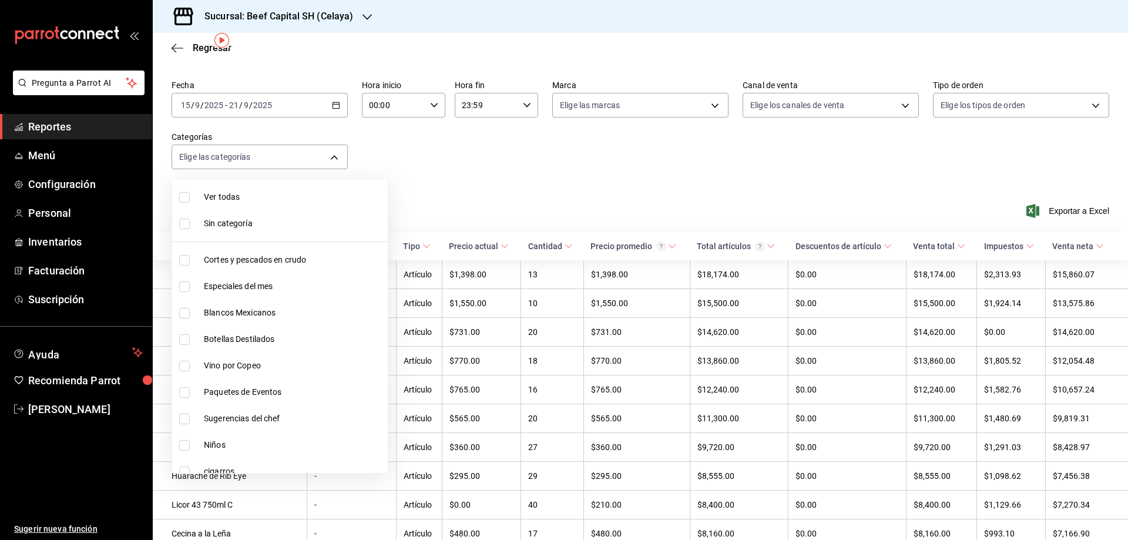  Describe the element at coordinates (293, 260) in the screenshot. I see `span: Cortes y pescados en crudo` at that location.